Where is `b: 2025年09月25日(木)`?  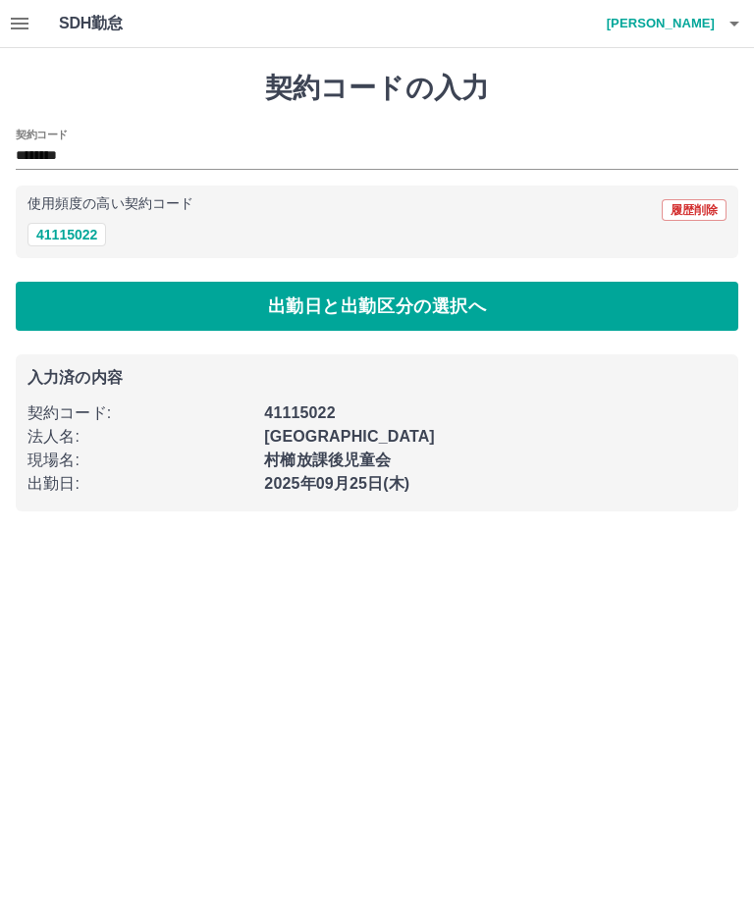 b: 2025年09月25日(木) is located at coordinates (337, 483).